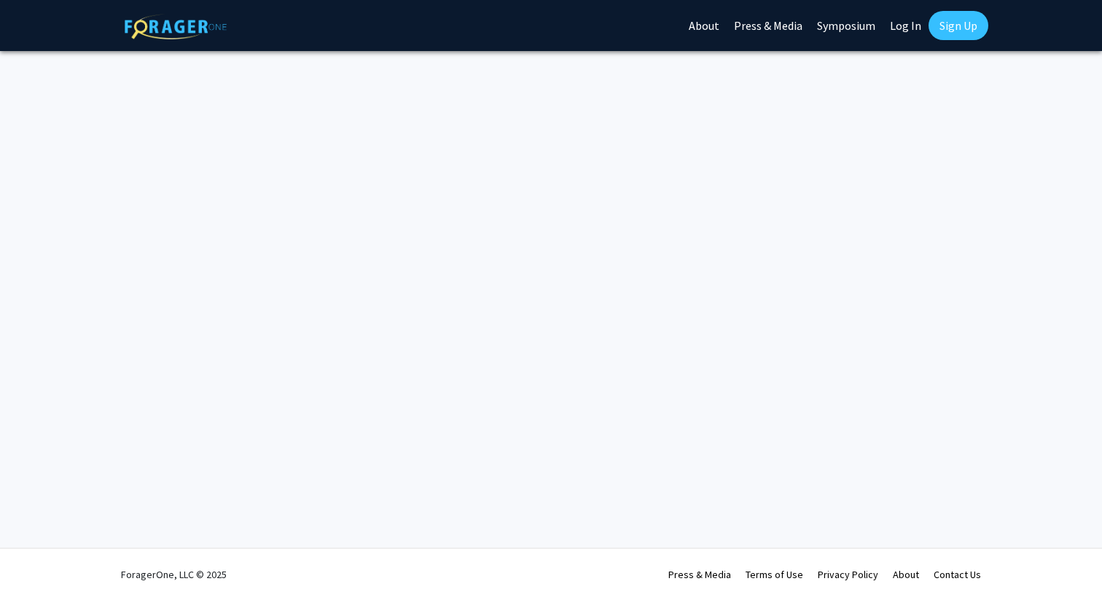 The width and height of the screenshot is (1102, 600). What do you see at coordinates (774, 575) in the screenshot?
I see `a: Terms of Use` at bounding box center [774, 575].